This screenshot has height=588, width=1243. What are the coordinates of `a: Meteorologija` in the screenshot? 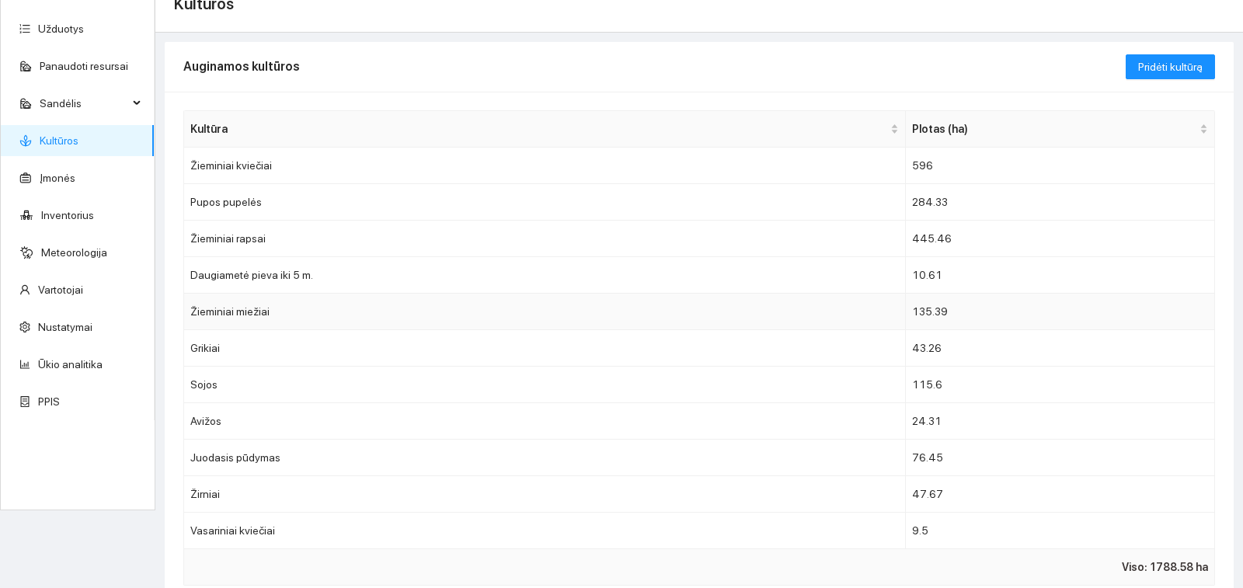 It's located at (74, 252).